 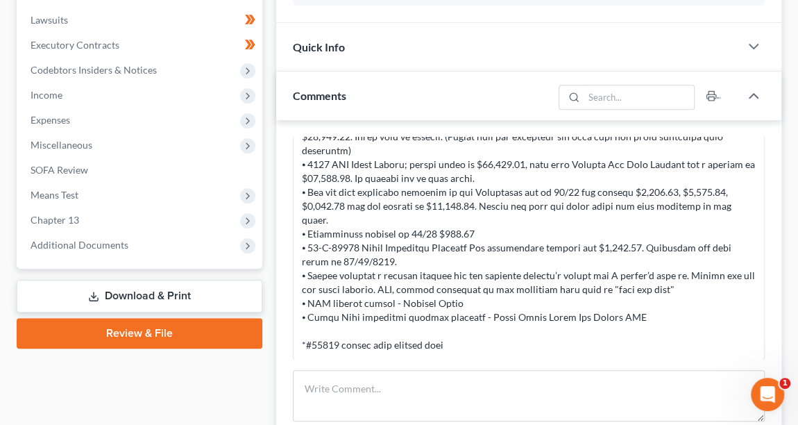 What do you see at coordinates (318, 46) in the screenshot?
I see `span: Quick Info` at bounding box center [318, 46].